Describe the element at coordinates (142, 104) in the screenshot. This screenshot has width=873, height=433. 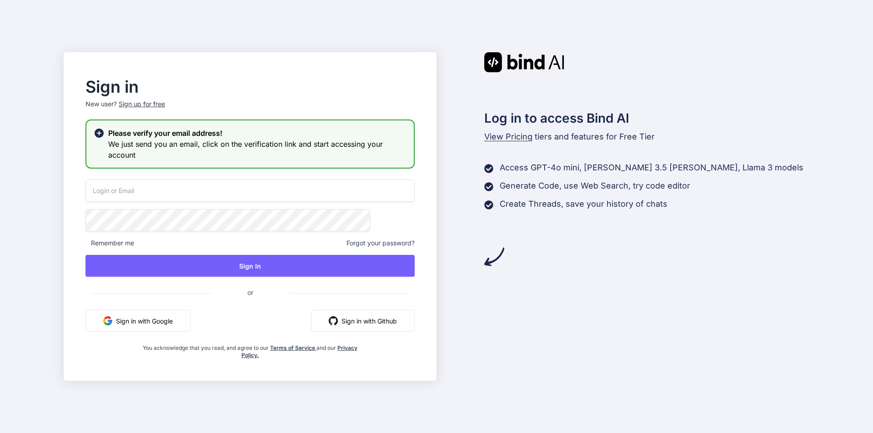
I see `div: Sign up for free` at that location.